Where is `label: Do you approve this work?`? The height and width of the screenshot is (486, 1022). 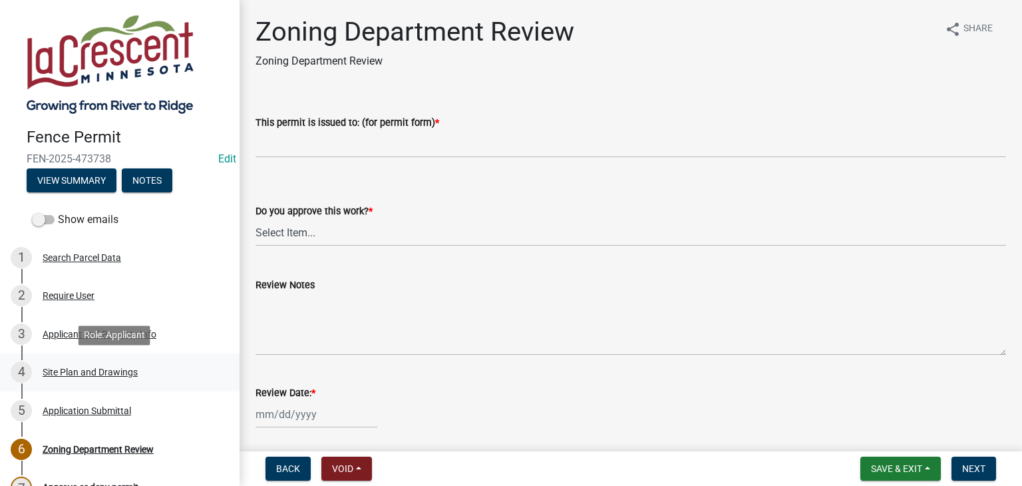
label: Do you approve this work? is located at coordinates (314, 212).